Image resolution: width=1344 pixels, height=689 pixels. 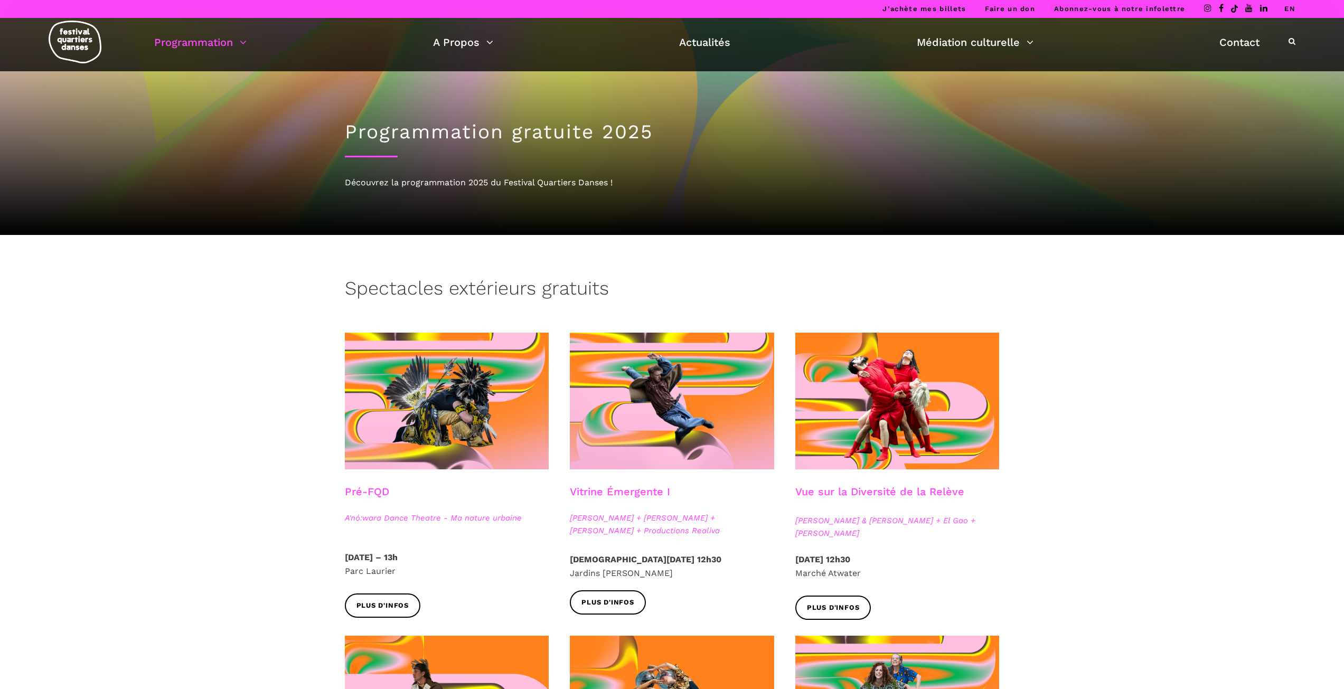 What do you see at coordinates (1010, 8) in the screenshot?
I see `a: Faire un don` at bounding box center [1010, 8].